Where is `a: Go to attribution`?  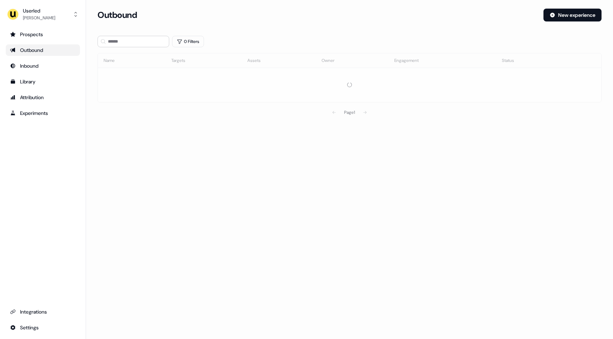
a: Go to attribution is located at coordinates (43, 97).